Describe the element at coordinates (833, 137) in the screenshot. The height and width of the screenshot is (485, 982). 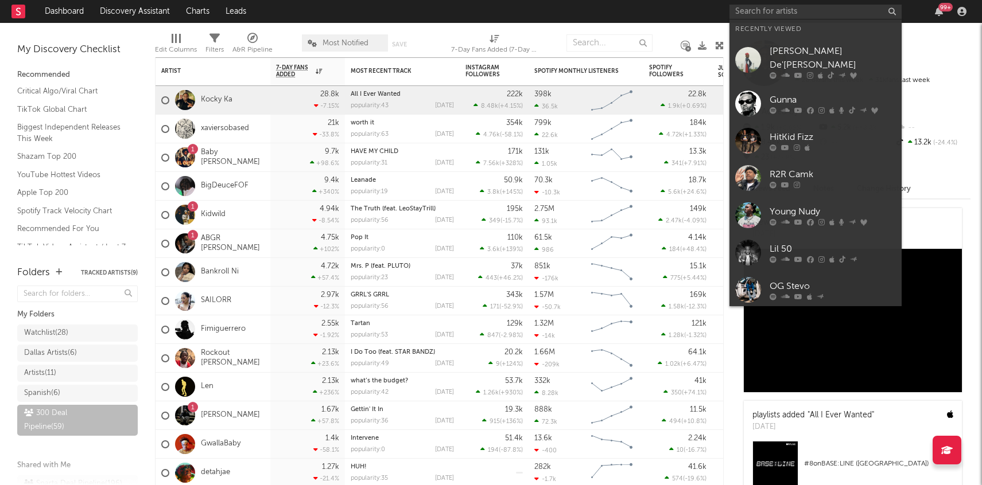
I see `div: HitKid Fizz` at that location.